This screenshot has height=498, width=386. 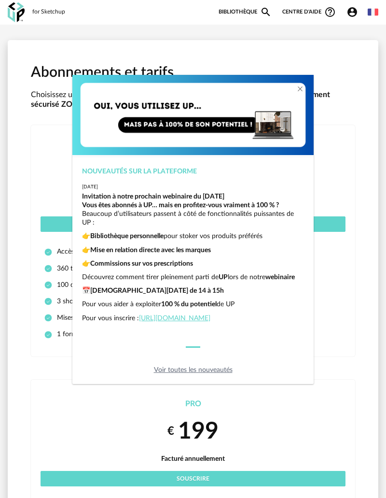 I want to click on p: Pour vous inscrire :, so click(x=193, y=318).